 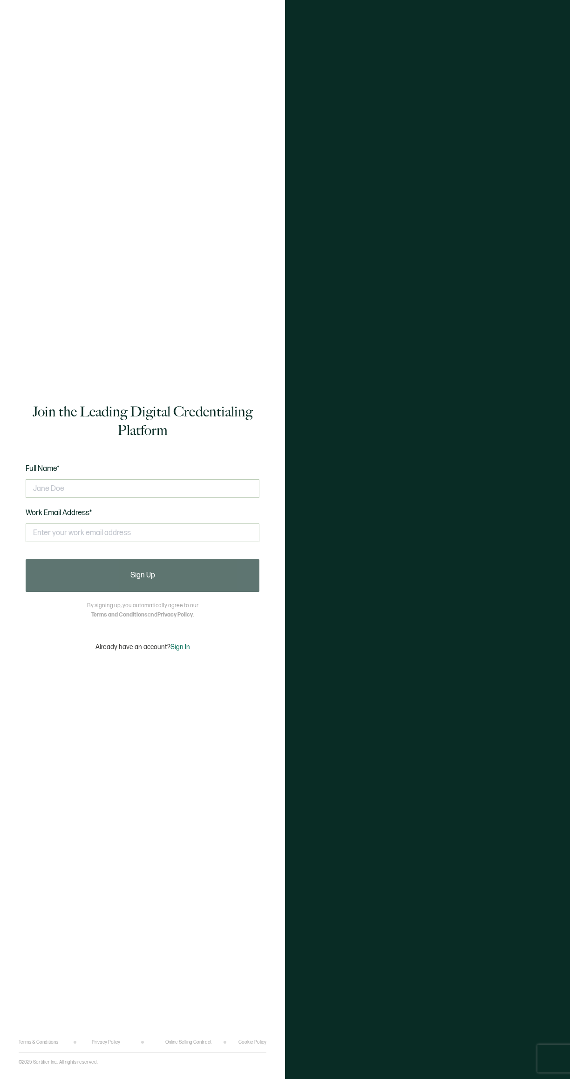 What do you see at coordinates (252, 1042) in the screenshot?
I see `a: Cookie Policy` at bounding box center [252, 1042].